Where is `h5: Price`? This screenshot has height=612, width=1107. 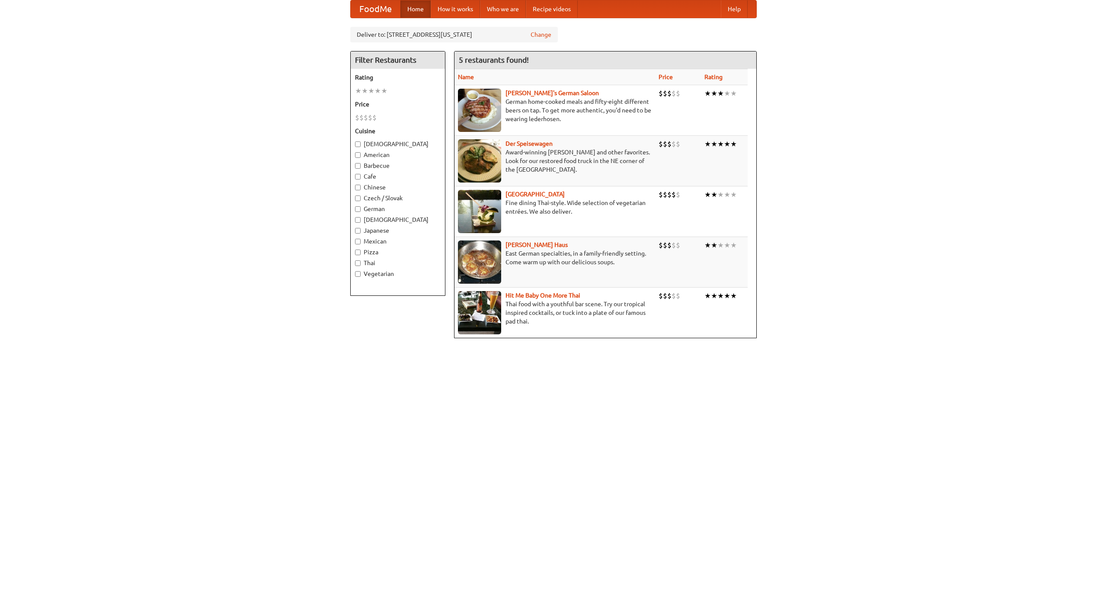
h5: Price is located at coordinates (398, 104).